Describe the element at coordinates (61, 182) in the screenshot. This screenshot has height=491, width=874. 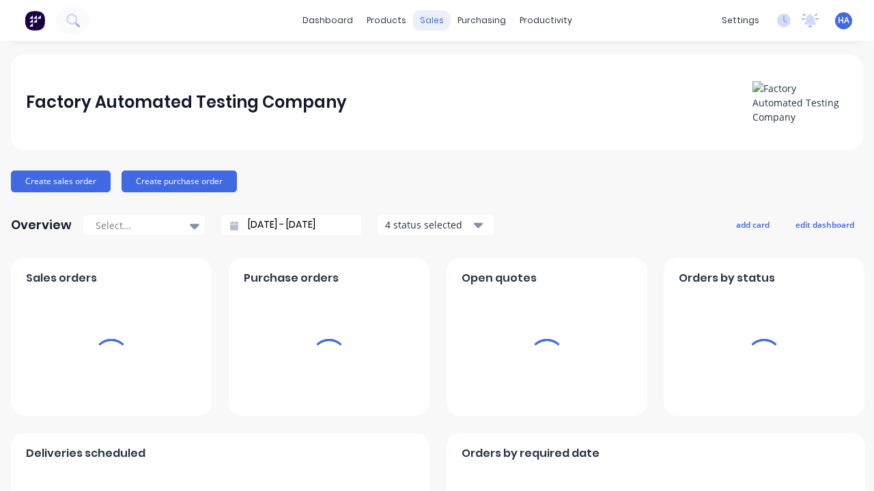
I see `button: Create sales order` at that location.